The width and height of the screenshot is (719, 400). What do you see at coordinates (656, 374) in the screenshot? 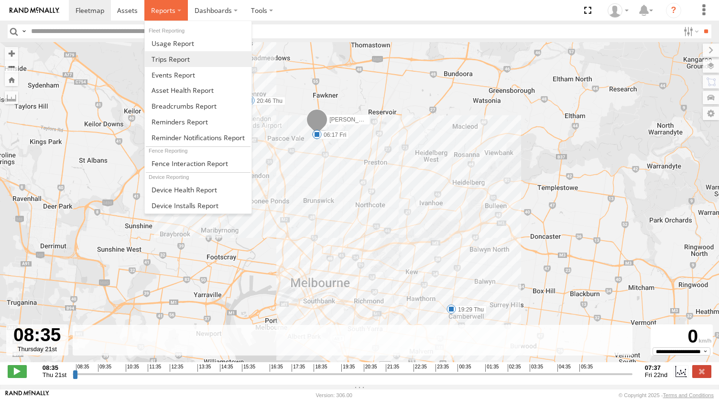
I see `span: Fri 22nd Aug 2025` at bounding box center [656, 374].